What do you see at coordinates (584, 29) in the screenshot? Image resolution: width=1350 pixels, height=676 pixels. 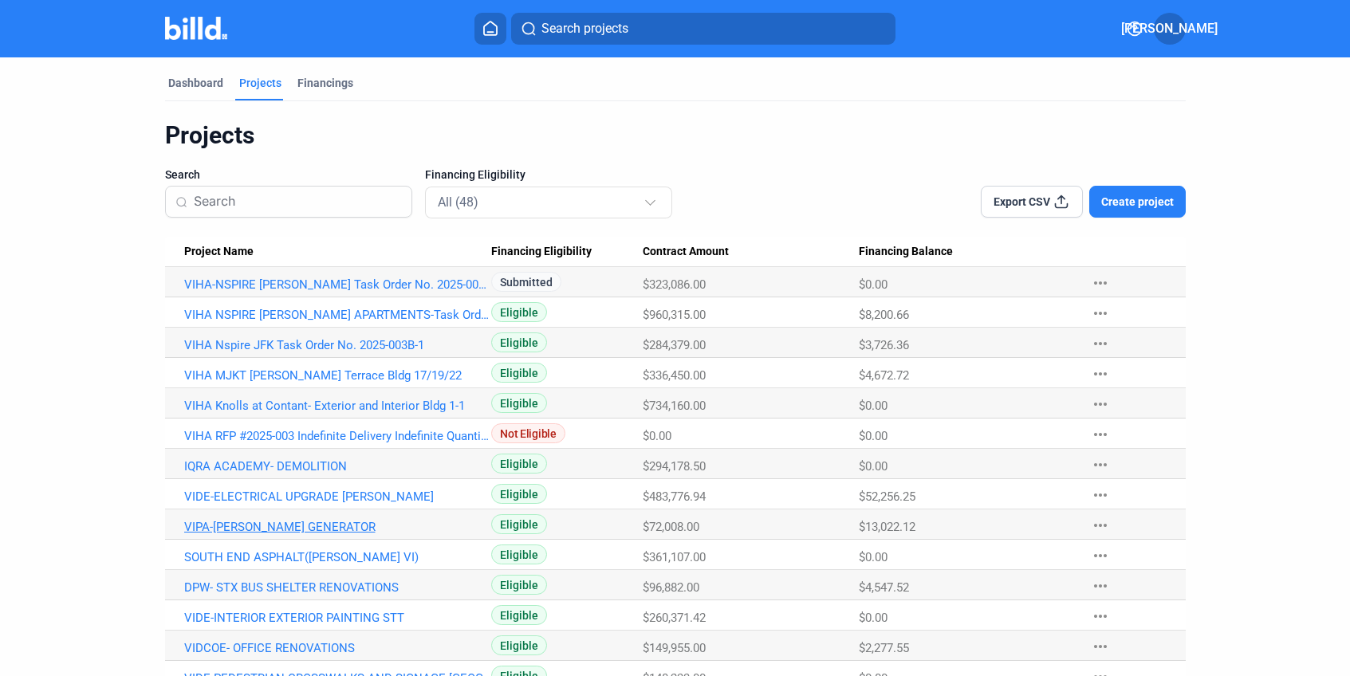 I see `span: Search projects` at bounding box center [584, 29].